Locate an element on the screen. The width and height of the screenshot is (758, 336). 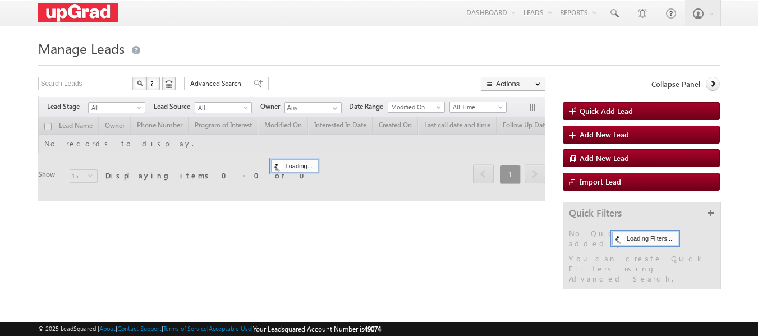
span: Your Leadsquared Account Number is is located at coordinates (317, 329).